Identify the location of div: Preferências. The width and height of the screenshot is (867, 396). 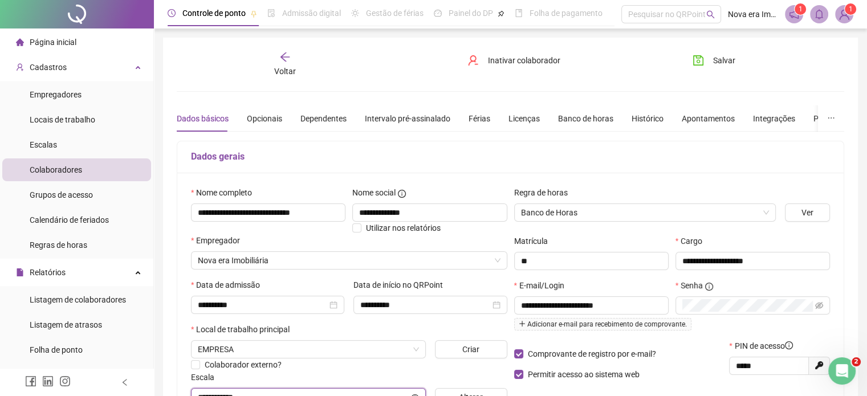
(835, 119).